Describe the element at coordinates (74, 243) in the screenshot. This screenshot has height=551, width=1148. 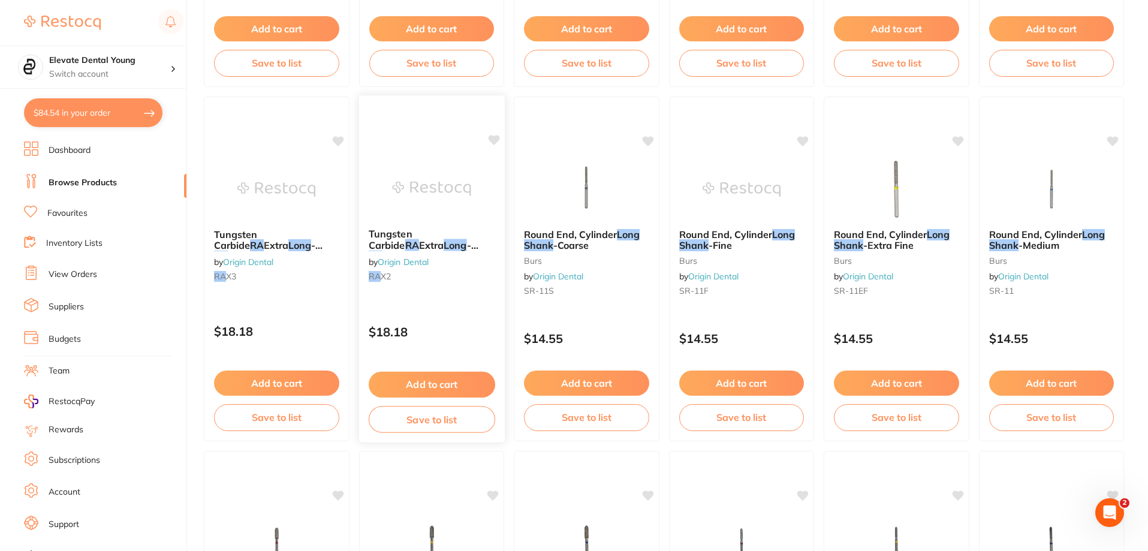
I see `a: Inventory Lists` at that location.